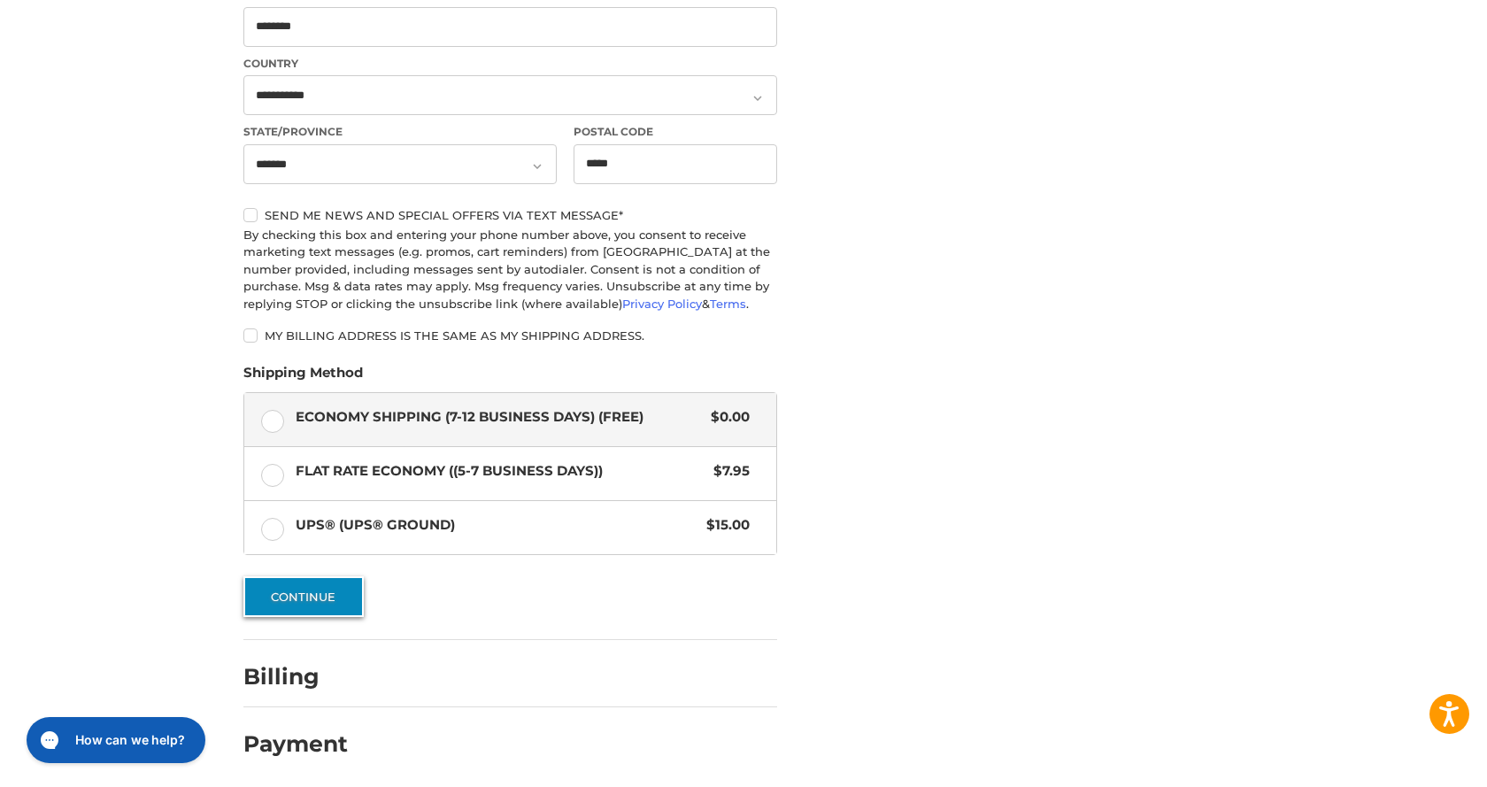 The width and height of the screenshot is (1487, 787). I want to click on a: Privacy Policy, so click(662, 304).